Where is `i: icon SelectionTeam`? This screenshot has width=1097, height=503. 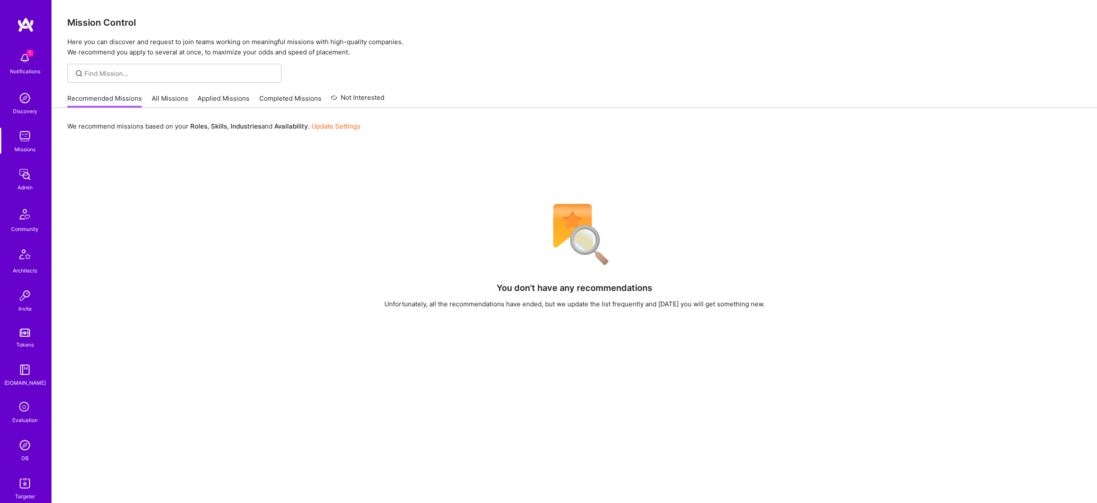
i: icon SelectionTeam is located at coordinates (25, 408).